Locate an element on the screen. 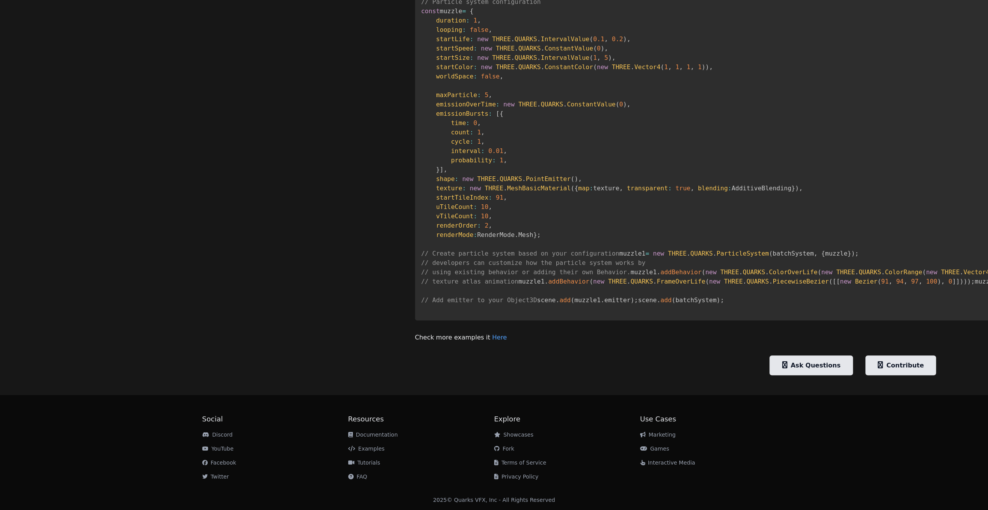 This screenshot has height=510, width=988. span: vTileCount is located at coordinates (455, 216).